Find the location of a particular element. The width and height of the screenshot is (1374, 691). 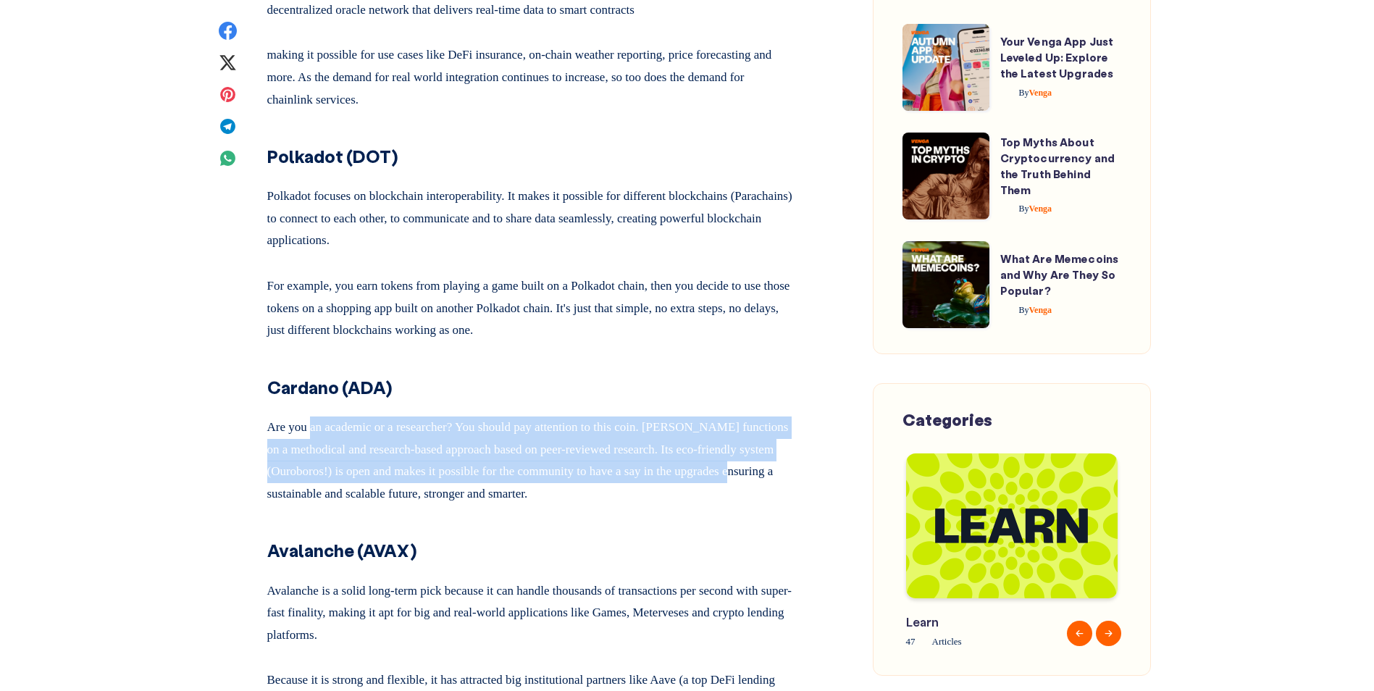

strong: Polkadot (DOT) is located at coordinates (332, 156).